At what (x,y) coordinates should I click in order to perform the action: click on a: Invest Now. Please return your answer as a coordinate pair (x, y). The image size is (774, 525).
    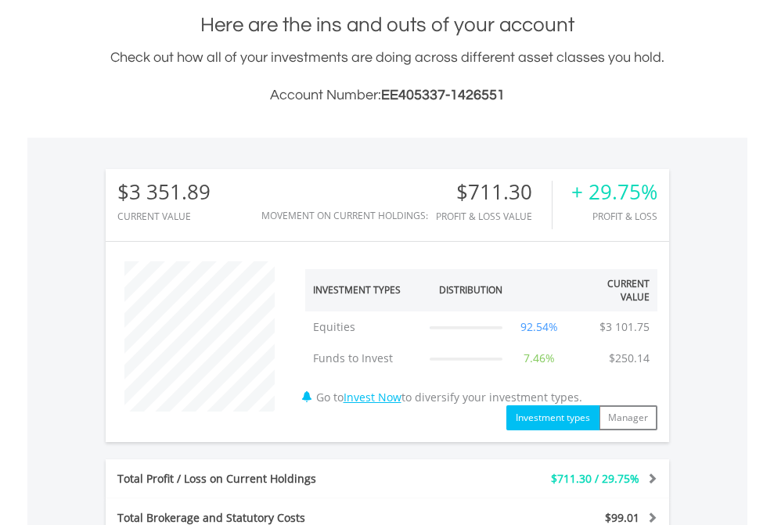
    Looking at the image, I should click on (373, 397).